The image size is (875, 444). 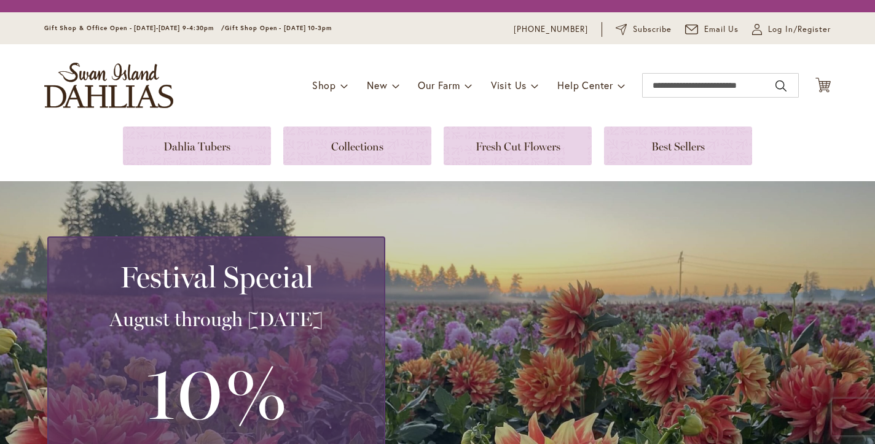 I want to click on a: Subscribe, so click(x=643, y=29).